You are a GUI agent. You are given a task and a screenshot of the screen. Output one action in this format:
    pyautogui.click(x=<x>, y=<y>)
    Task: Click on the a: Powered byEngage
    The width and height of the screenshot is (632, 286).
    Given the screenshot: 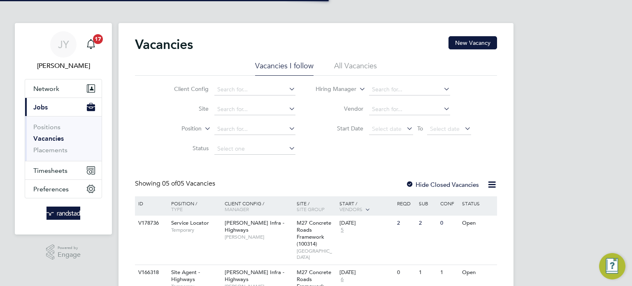 What is the action you would take?
    pyautogui.click(x=63, y=252)
    